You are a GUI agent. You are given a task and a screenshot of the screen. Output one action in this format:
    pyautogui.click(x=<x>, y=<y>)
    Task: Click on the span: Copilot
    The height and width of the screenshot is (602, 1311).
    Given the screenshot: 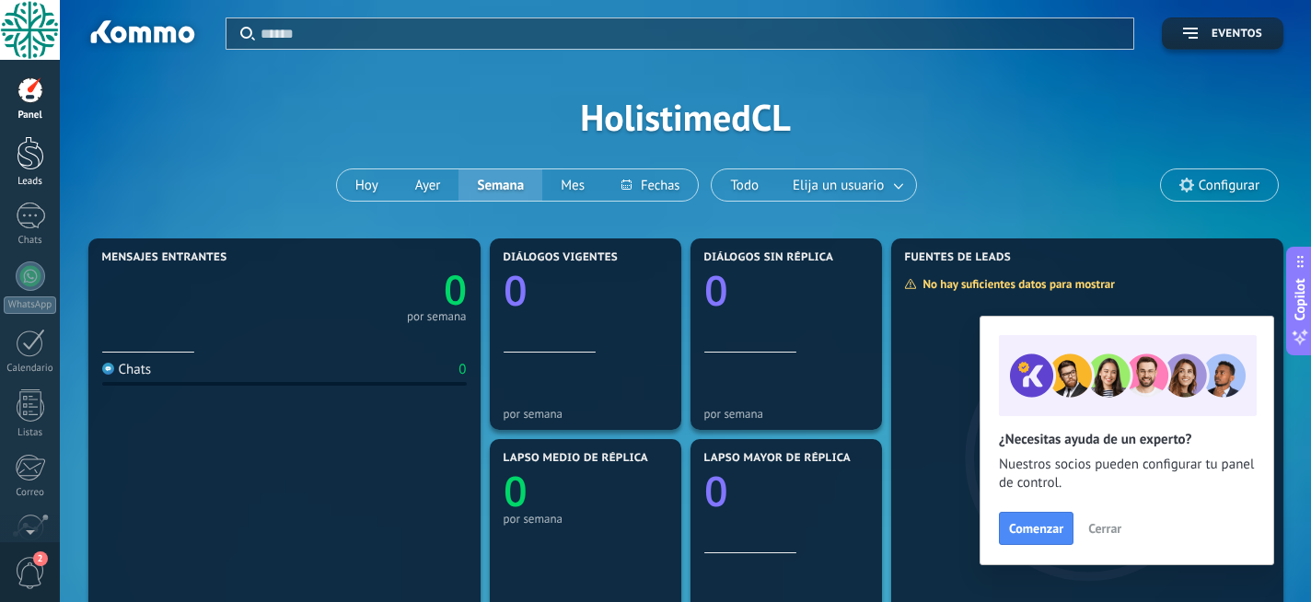 What is the action you would take?
    pyautogui.click(x=1300, y=300)
    